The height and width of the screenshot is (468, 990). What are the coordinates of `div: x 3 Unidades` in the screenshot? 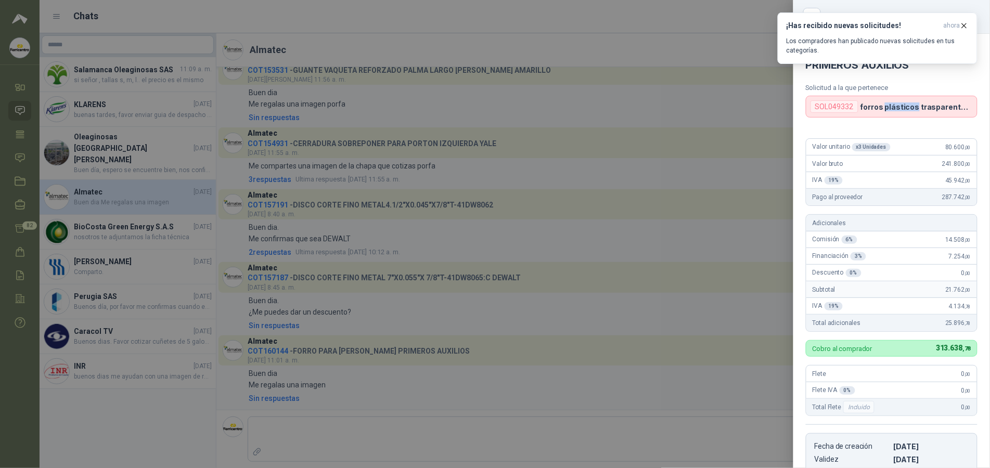 It's located at (871, 147).